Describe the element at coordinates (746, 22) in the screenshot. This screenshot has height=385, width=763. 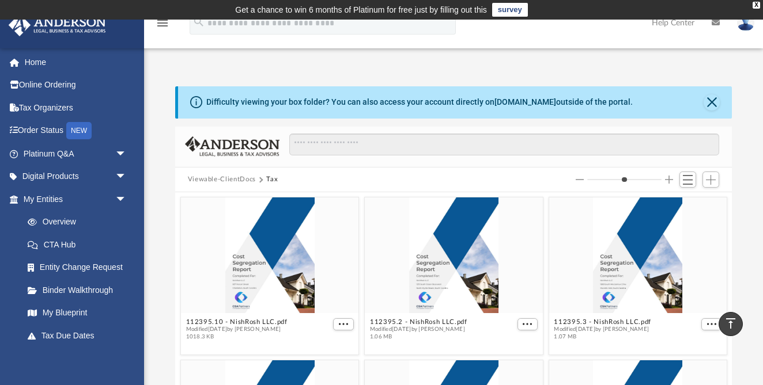
I see `img: User Pic` at that location.